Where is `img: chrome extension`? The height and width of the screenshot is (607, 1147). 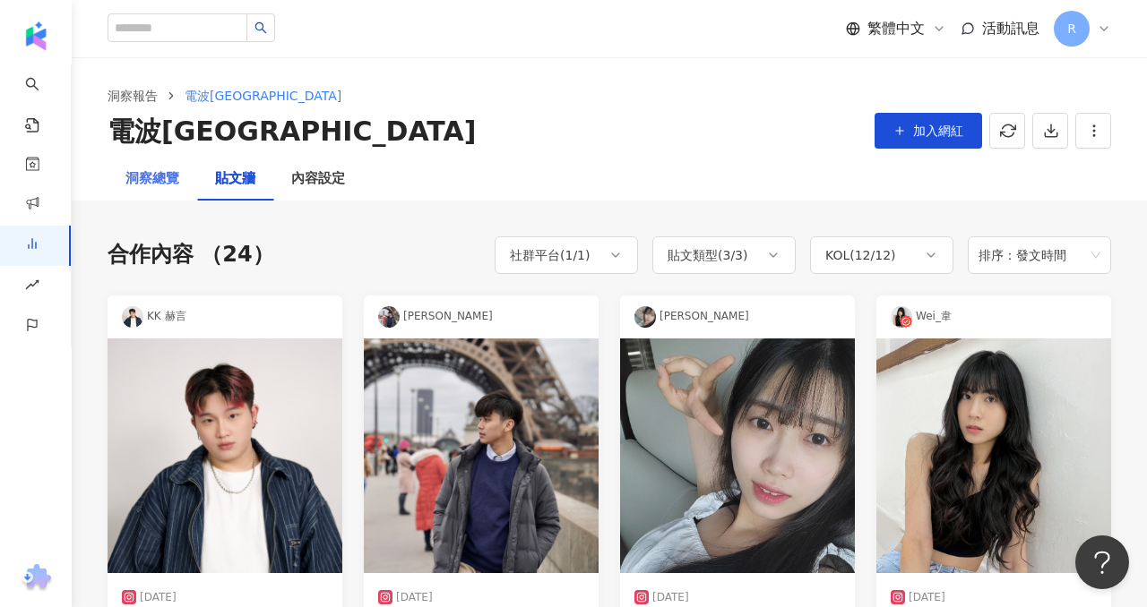 img: chrome extension is located at coordinates (36, 579).